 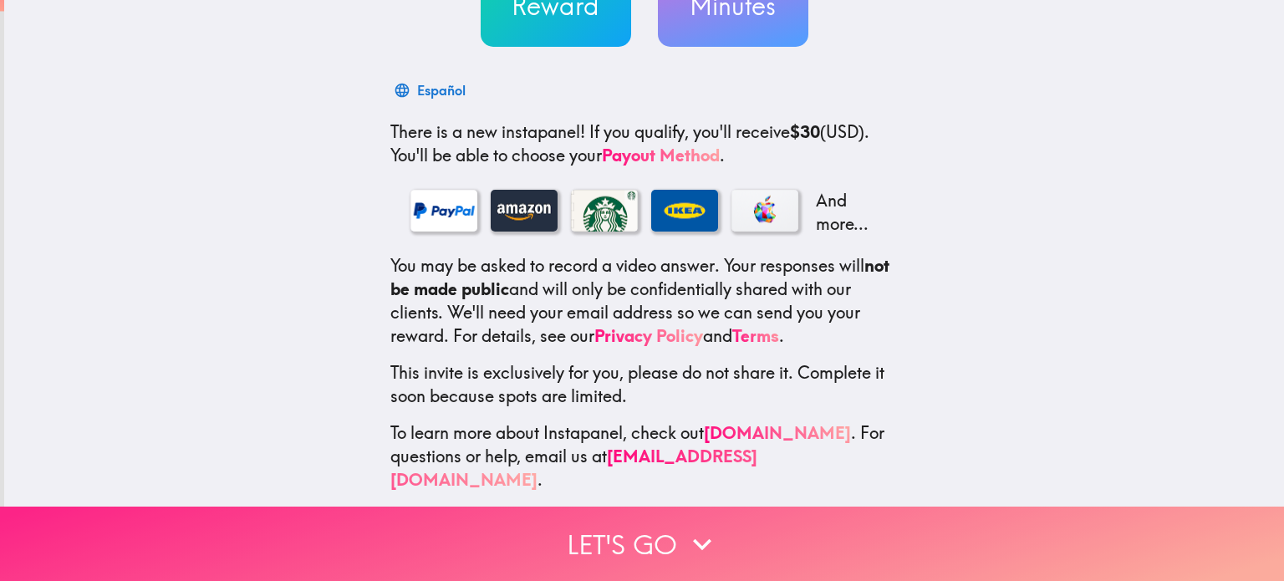 I want to click on a: Terms, so click(x=755, y=335).